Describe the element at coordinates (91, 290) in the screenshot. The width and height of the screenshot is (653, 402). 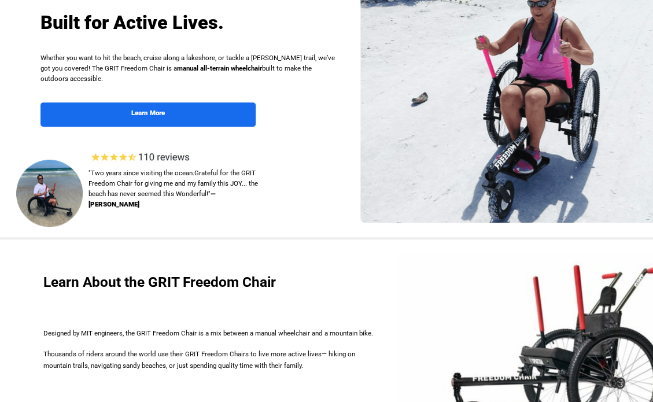
I see `input: Get more information` at that location.